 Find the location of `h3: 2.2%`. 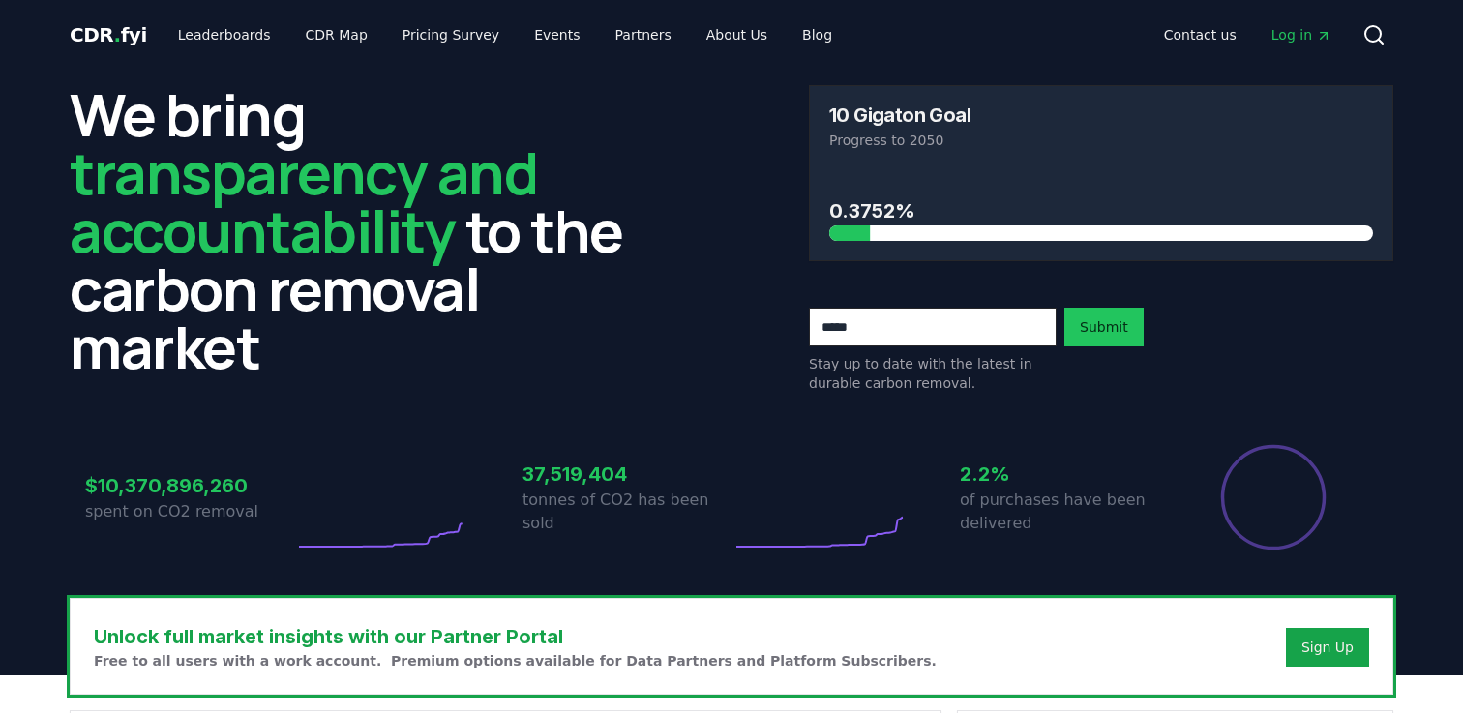

h3: 2.2% is located at coordinates (1065, 474).